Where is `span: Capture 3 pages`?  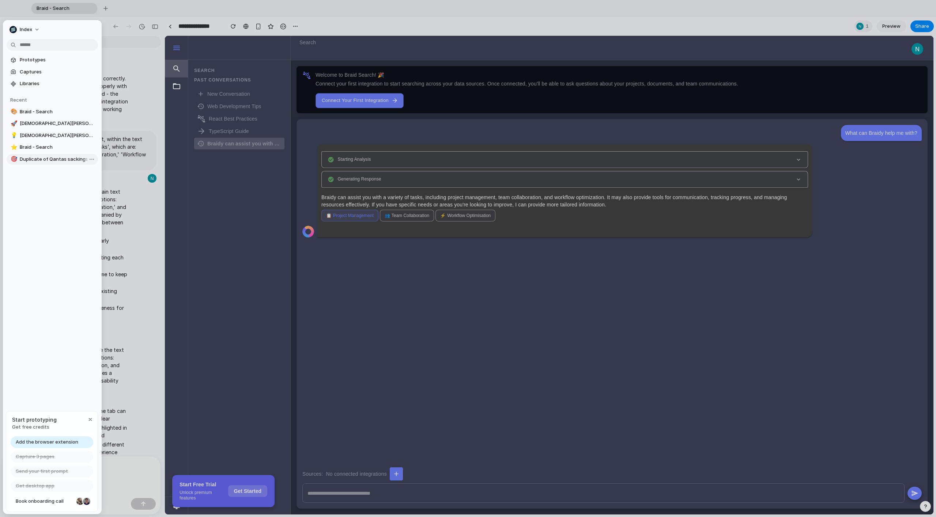 span: Capture 3 pages is located at coordinates (35, 457).